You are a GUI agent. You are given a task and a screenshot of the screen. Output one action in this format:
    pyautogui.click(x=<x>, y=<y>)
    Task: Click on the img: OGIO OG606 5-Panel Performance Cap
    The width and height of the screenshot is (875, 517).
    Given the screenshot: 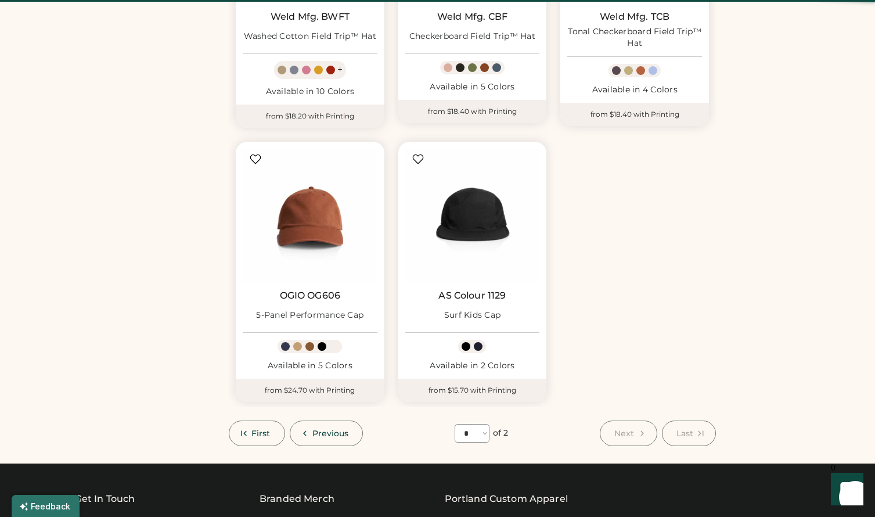 What is the action you would take?
    pyautogui.click(x=310, y=216)
    